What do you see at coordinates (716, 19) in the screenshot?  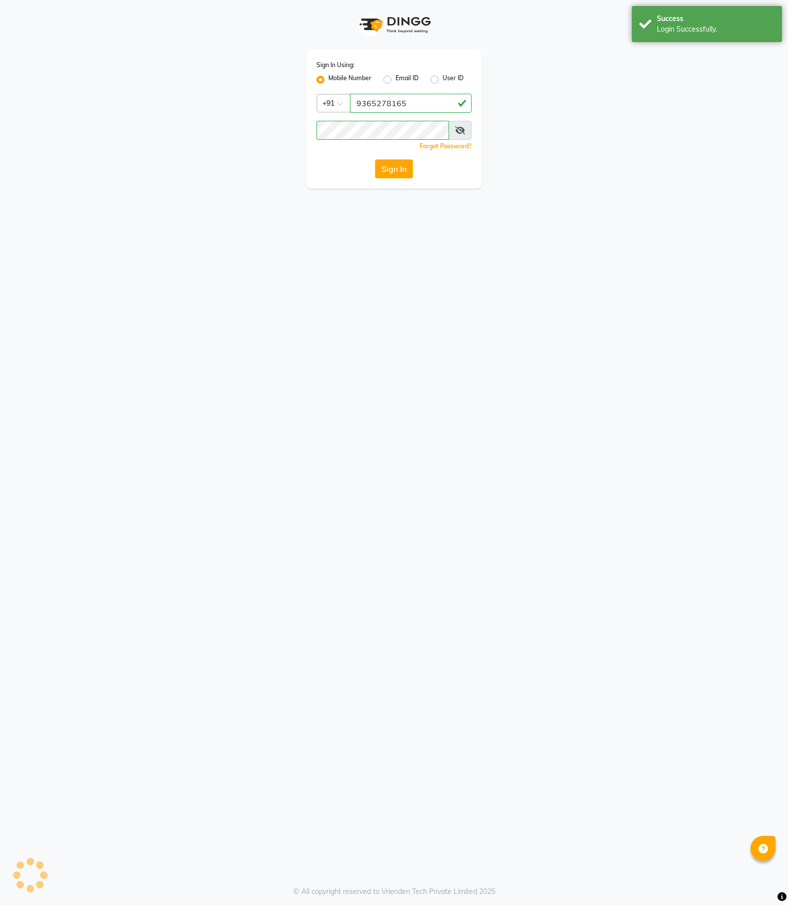 I see `div: Success` at bounding box center [716, 19].